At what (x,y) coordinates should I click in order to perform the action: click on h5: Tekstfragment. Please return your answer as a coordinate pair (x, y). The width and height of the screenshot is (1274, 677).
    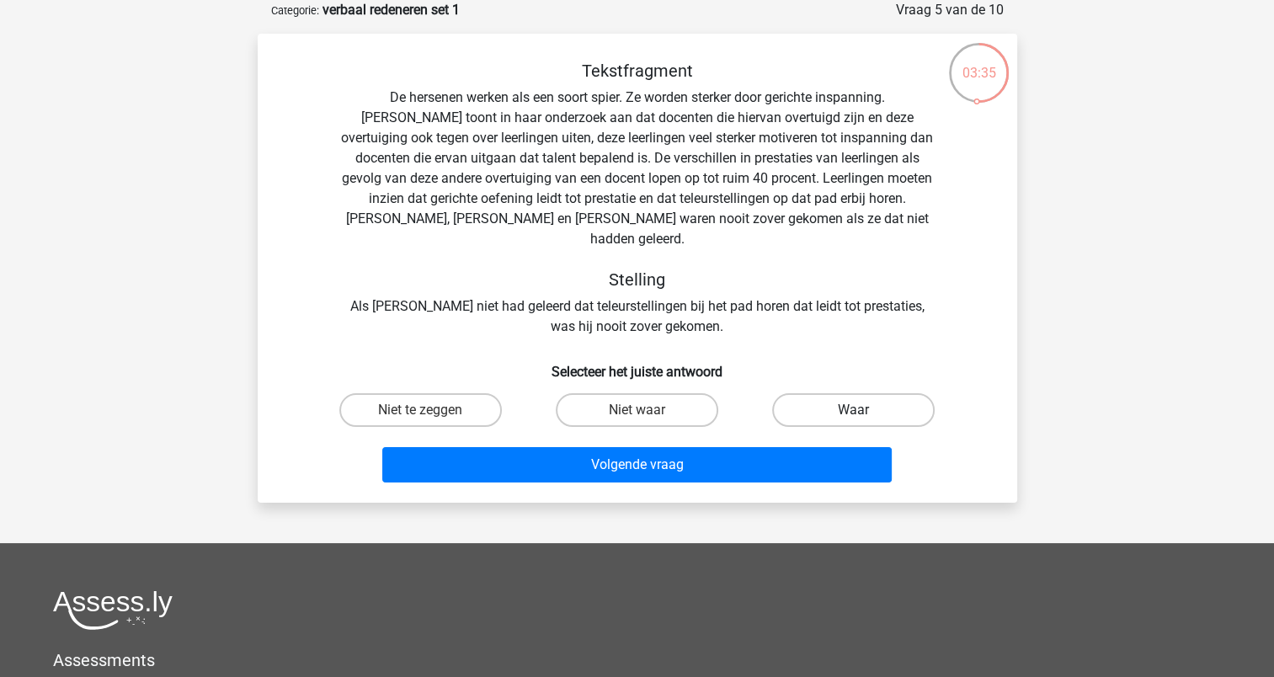
    Looking at the image, I should click on (638, 71).